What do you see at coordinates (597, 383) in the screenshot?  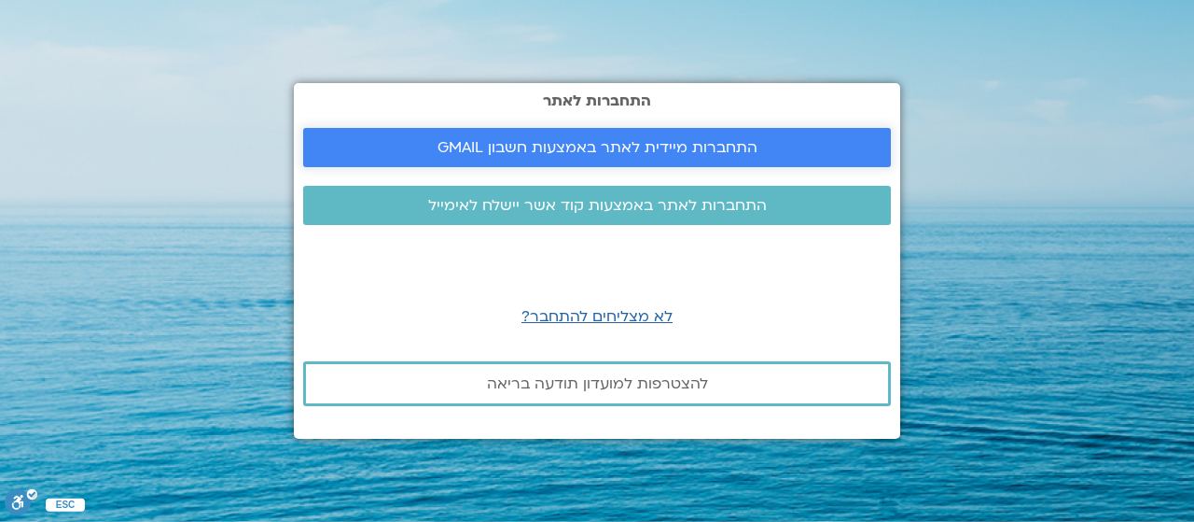 I see `a: להצטרפות למועדון תודעה בריאה` at bounding box center [597, 383].